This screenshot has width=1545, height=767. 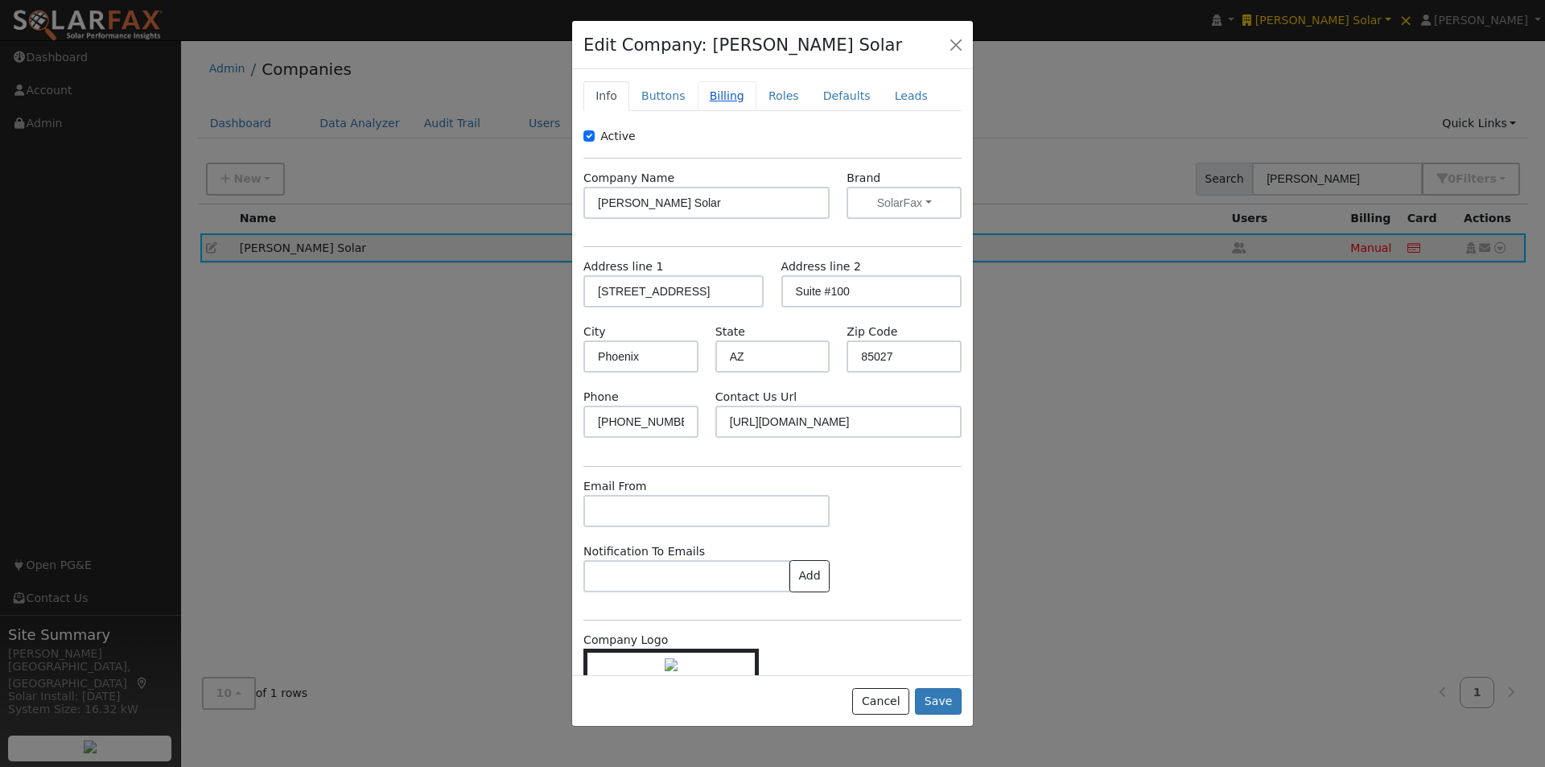 What do you see at coordinates (623, 266) in the screenshot?
I see `label: Address line 1` at bounding box center [623, 266].